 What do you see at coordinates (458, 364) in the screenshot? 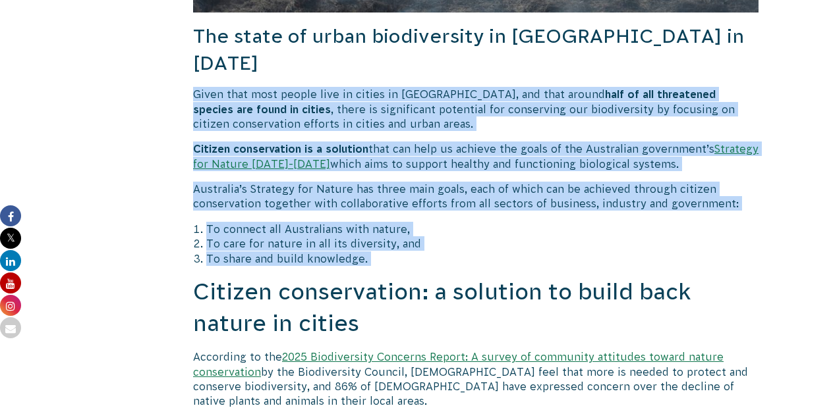
I see `a: 2025 Biodiversity Concerns Report: A survey of community attitudes toward nature conservation` at bounding box center [458, 364].